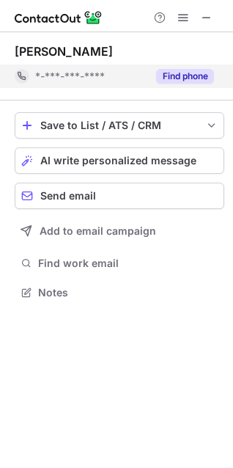 This screenshot has height=468, width=233. Describe the element at coordinates (120, 263) in the screenshot. I see `button: Find work email` at that location.